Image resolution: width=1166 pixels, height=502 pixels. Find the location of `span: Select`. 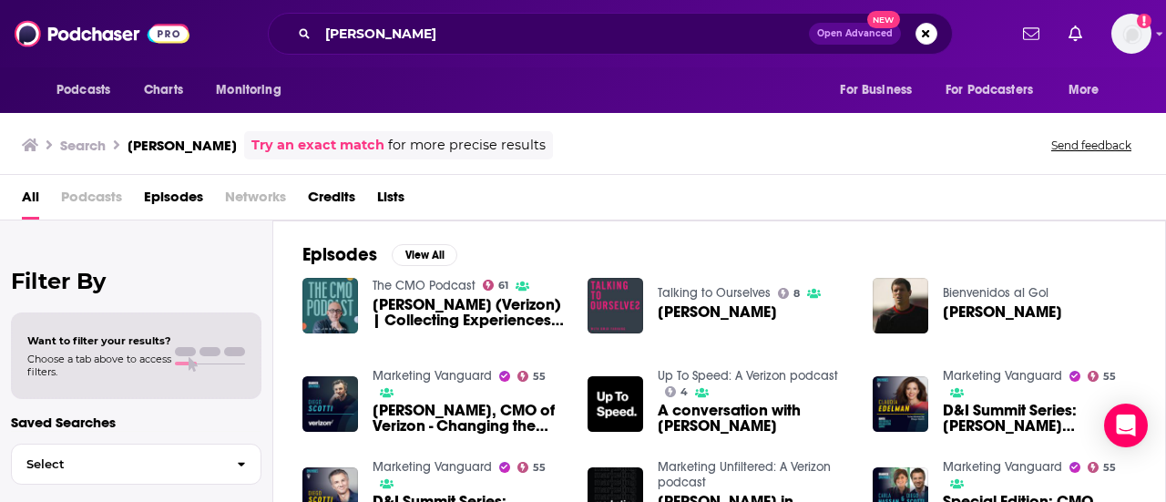

span: Select is located at coordinates (117, 464).